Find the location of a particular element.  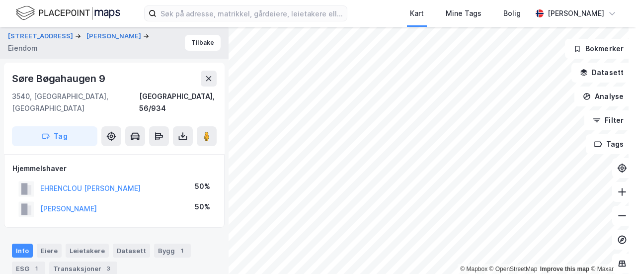

div: Eiere is located at coordinates (49, 250).